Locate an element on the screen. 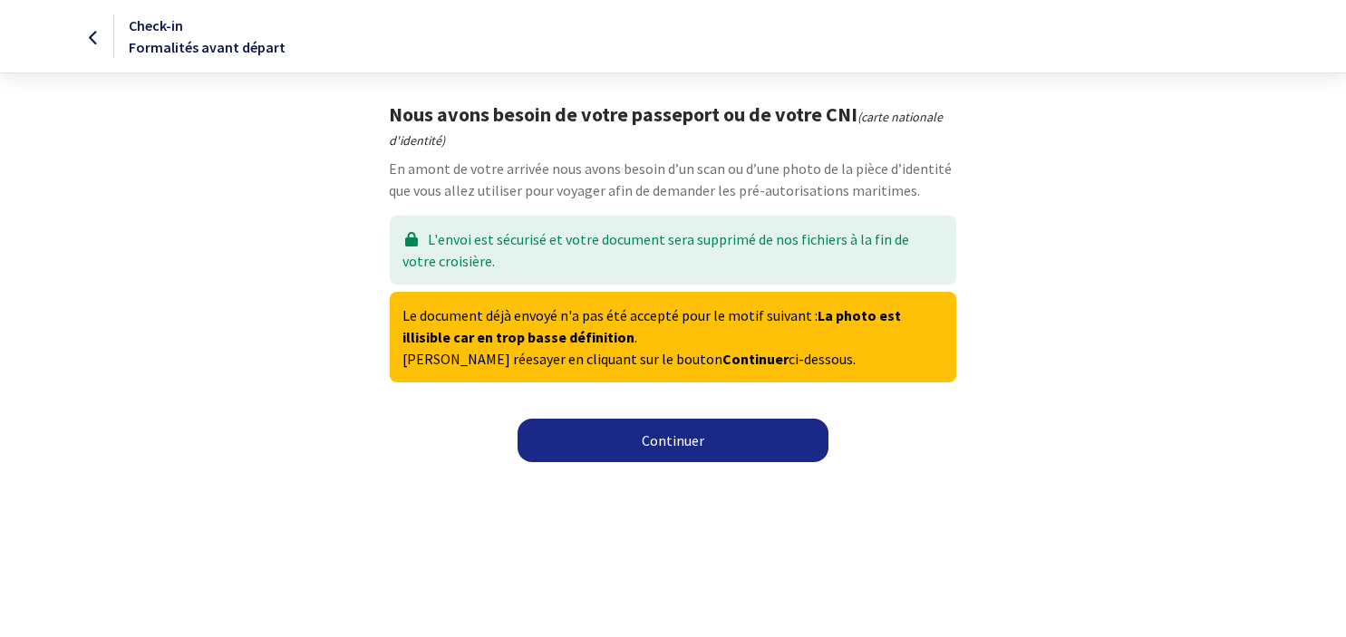 Image resolution: width=1346 pixels, height=637 pixels. div: L'envoi est sécurisé et votre document sera supprimé de nos fichiers à la fin de votre croisière. is located at coordinates (672, 250).